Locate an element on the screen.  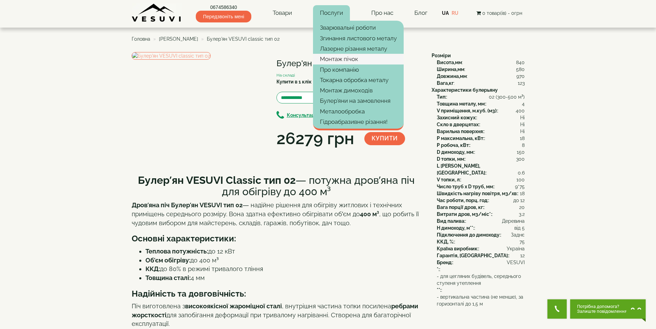
a: Монтаж пічок is located at coordinates (358, 59).